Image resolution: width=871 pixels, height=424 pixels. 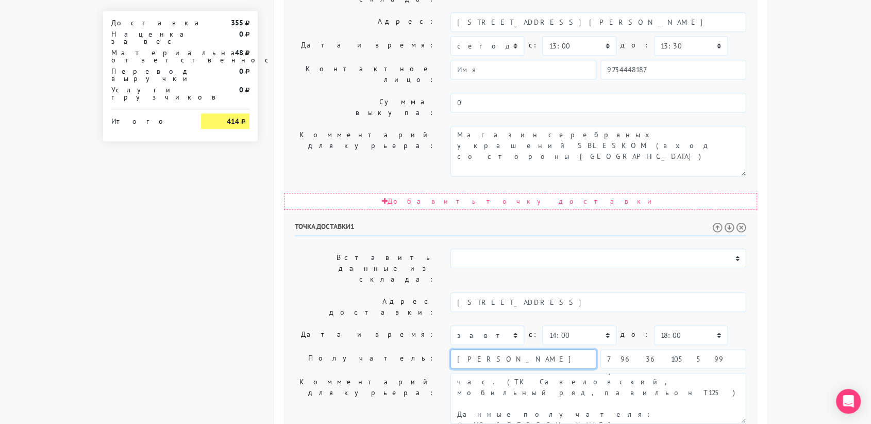 I want to click on h6: Точка доставки, so click(x=520, y=229).